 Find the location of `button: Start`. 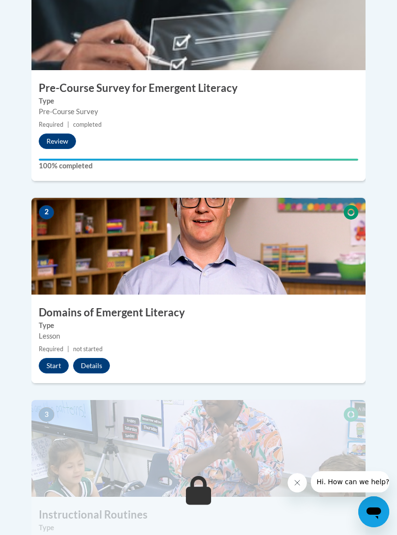

button: Start is located at coordinates (54, 366).